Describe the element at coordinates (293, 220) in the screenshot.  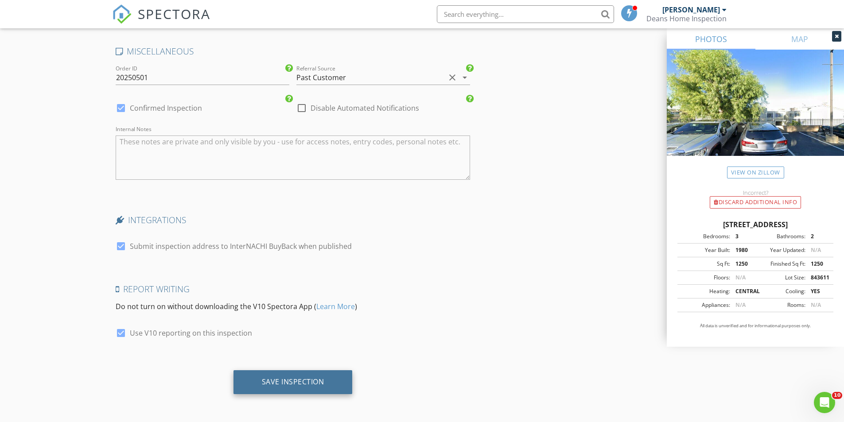
I see `h4: INTEGRATIONS` at that location.